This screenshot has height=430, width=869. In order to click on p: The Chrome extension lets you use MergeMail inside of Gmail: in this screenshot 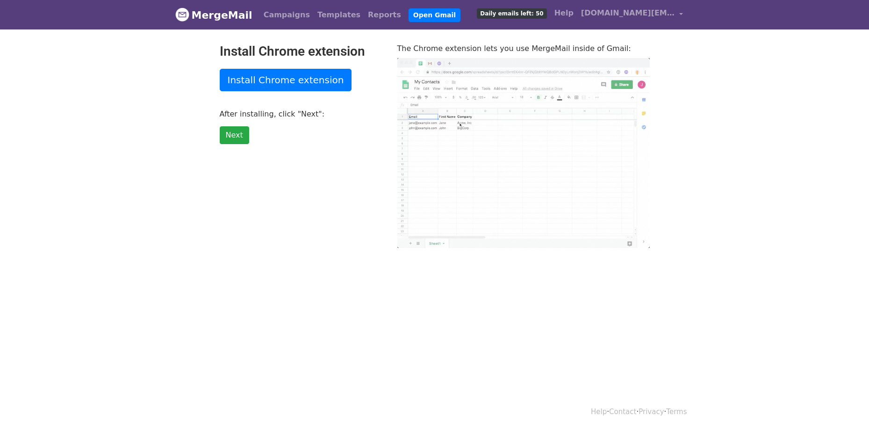, I will do `click(524, 48)`.